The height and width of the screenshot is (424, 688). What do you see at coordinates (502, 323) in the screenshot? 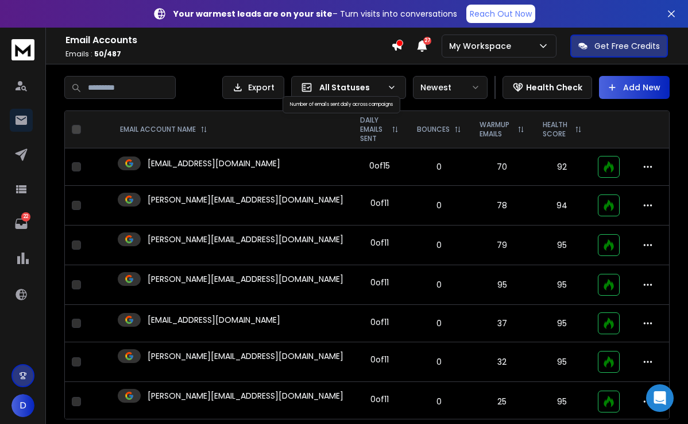
I see `td: 37` at bounding box center [502, 323].